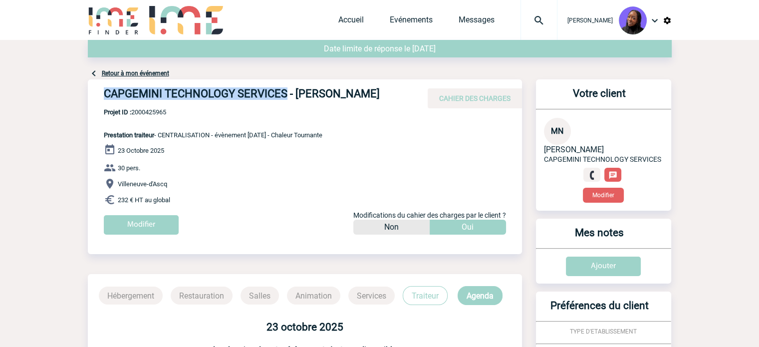 The image size is (759, 347). What do you see at coordinates (142, 184) in the screenshot?
I see `span: Villeneuve-d'Ascq` at bounding box center [142, 184].